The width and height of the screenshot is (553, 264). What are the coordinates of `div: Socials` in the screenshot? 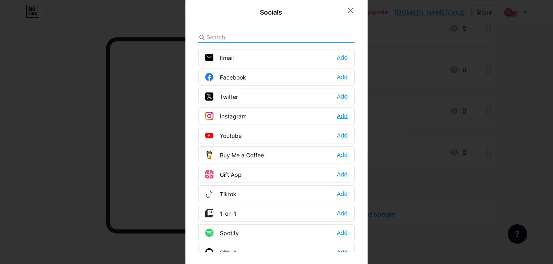 It's located at (271, 12).